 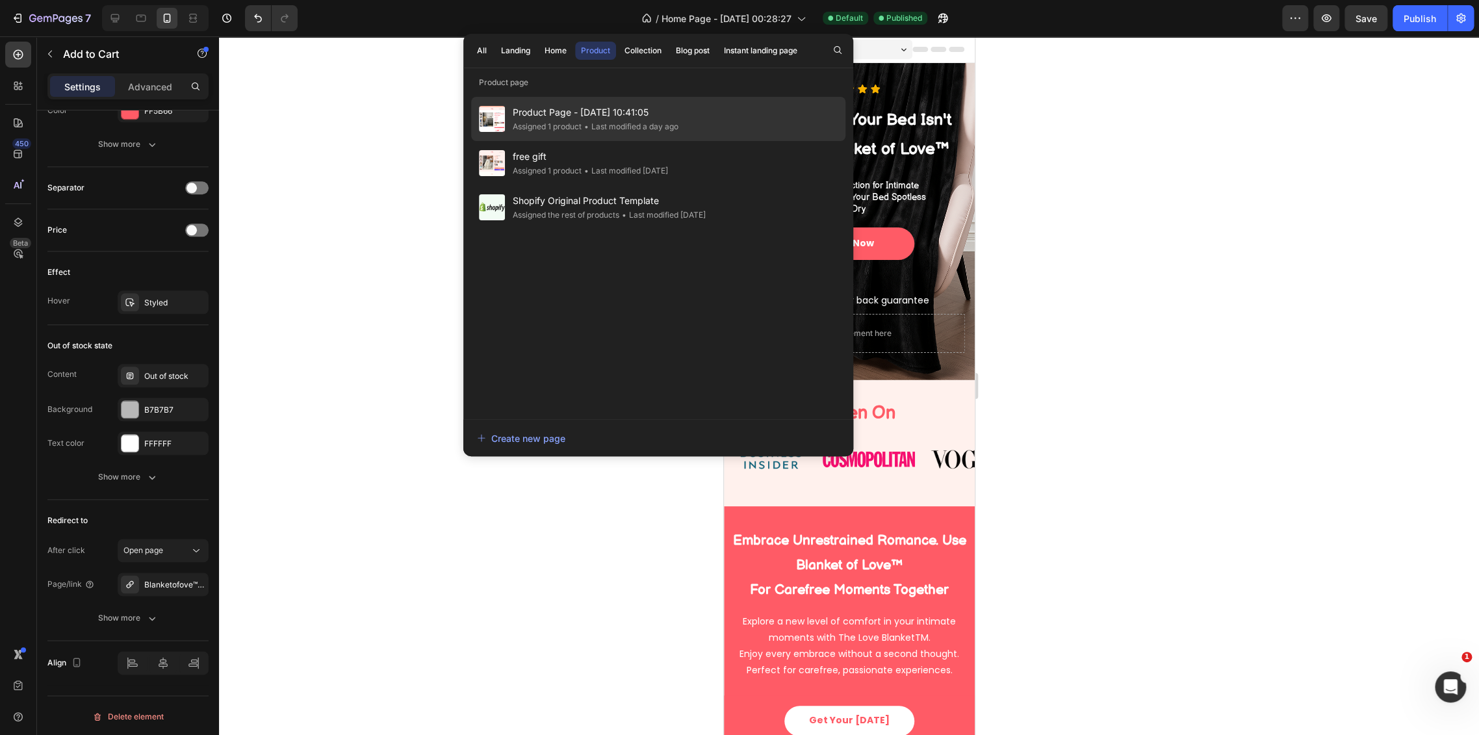 What do you see at coordinates (128, 717) in the screenshot?
I see `div: Delete element` at bounding box center [128, 717].